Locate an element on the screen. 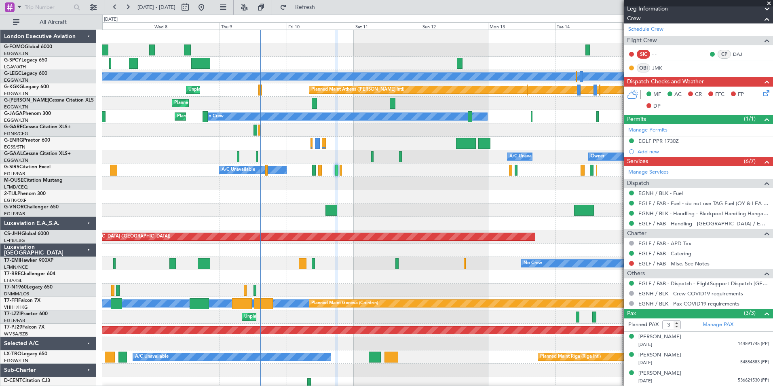  a: G-LEGCLegacy 600 is located at coordinates (25, 74).